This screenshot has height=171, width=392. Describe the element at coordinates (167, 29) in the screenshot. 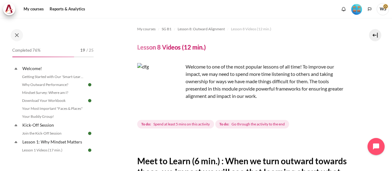

I see `a: SG B1` at that location.